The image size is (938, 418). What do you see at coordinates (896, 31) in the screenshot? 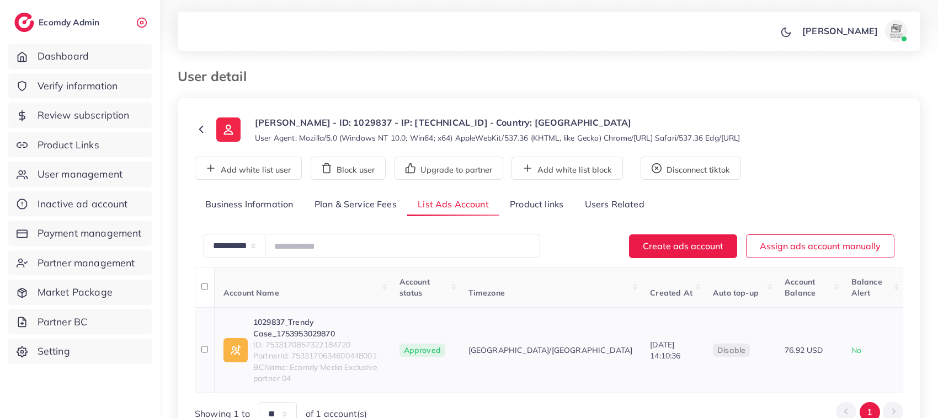
I see `img: avatar` at bounding box center [896, 31].